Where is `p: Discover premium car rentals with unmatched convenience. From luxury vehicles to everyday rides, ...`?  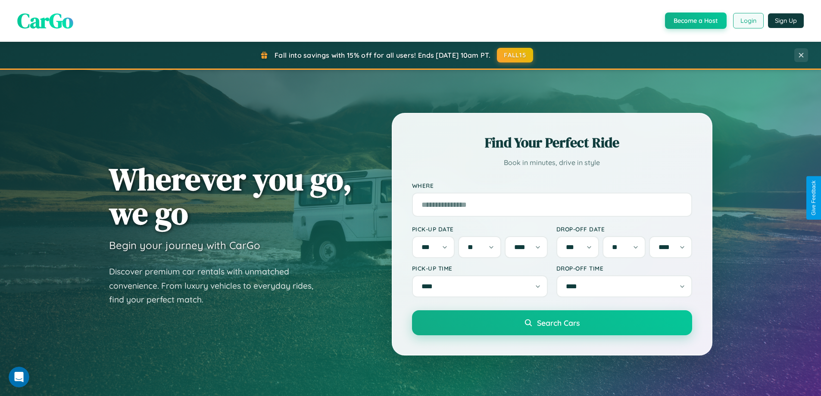
p: Discover premium car rentals with unmatched convenience. From luxury vehicles to everyday rides, ... is located at coordinates (217, 286).